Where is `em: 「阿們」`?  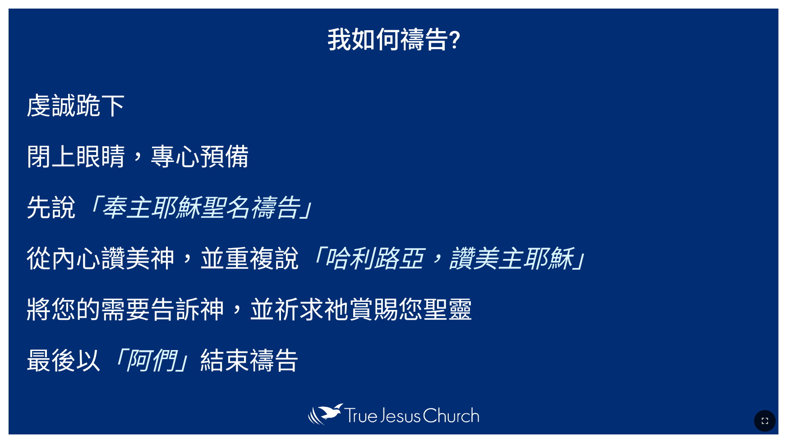 em: 「阿們」 is located at coordinates (150, 361).